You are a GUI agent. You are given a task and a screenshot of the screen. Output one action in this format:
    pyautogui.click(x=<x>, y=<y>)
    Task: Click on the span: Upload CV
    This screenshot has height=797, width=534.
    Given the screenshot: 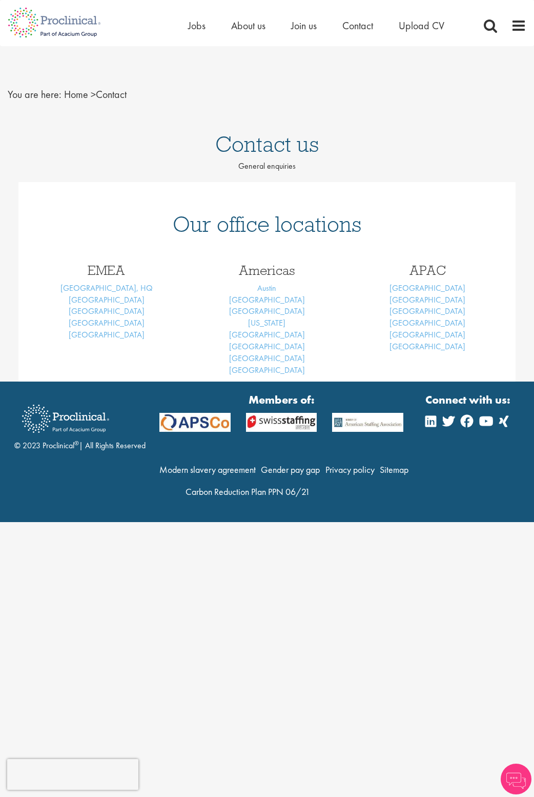 What is the action you would take?
    pyautogui.click(x=421, y=26)
    